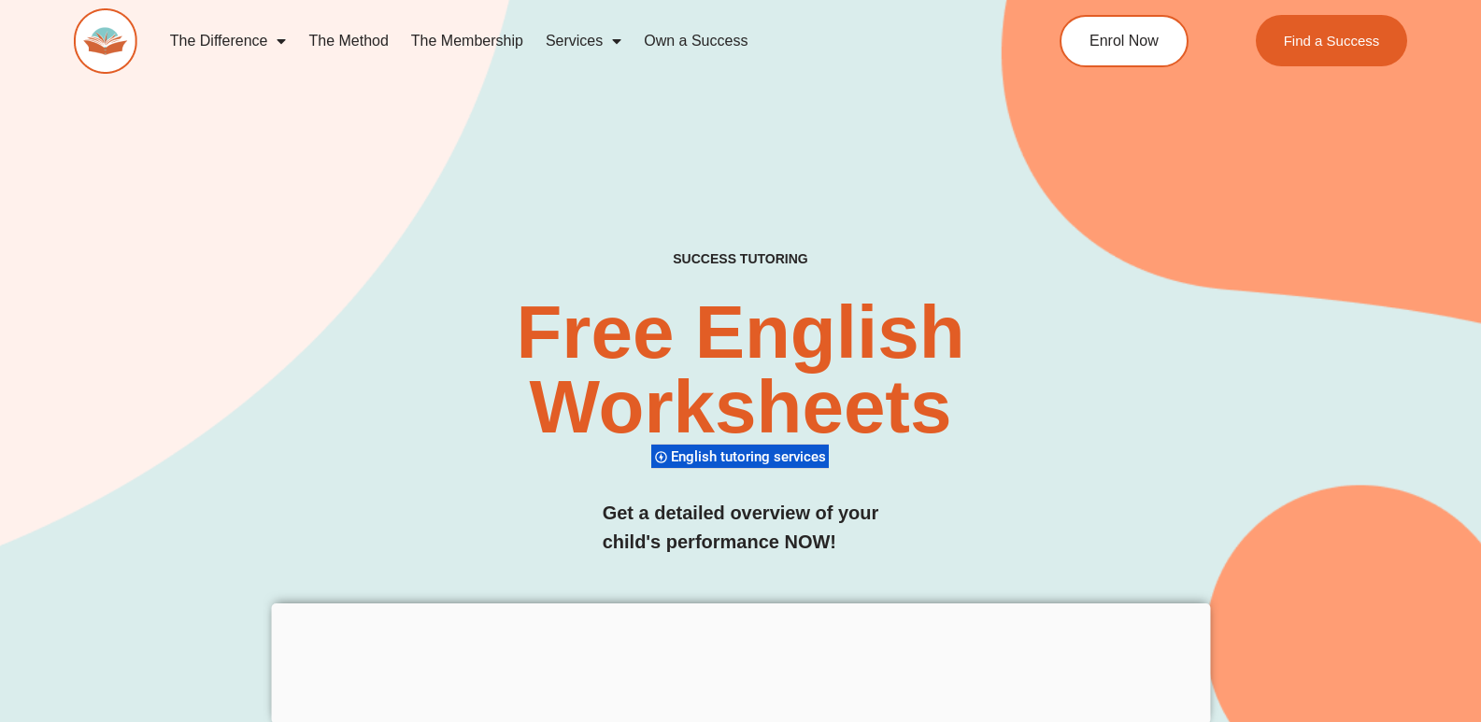  I want to click on h3: Get a detailed overview of your child's performance NOW!, so click(741, 528).